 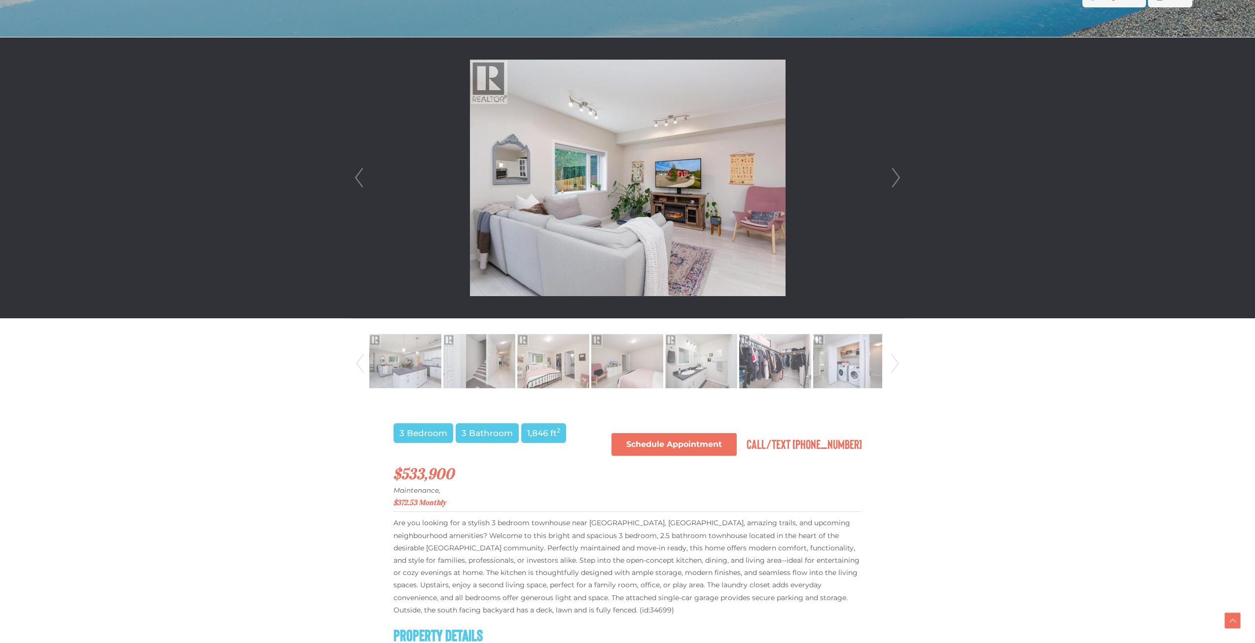 What do you see at coordinates (628, 490) in the screenshot?
I see `p: Maintenance,` at bounding box center [628, 490].